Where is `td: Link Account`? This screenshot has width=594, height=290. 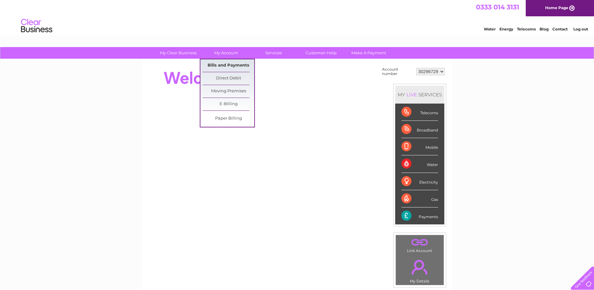
td: Link Account is located at coordinates (420, 244).